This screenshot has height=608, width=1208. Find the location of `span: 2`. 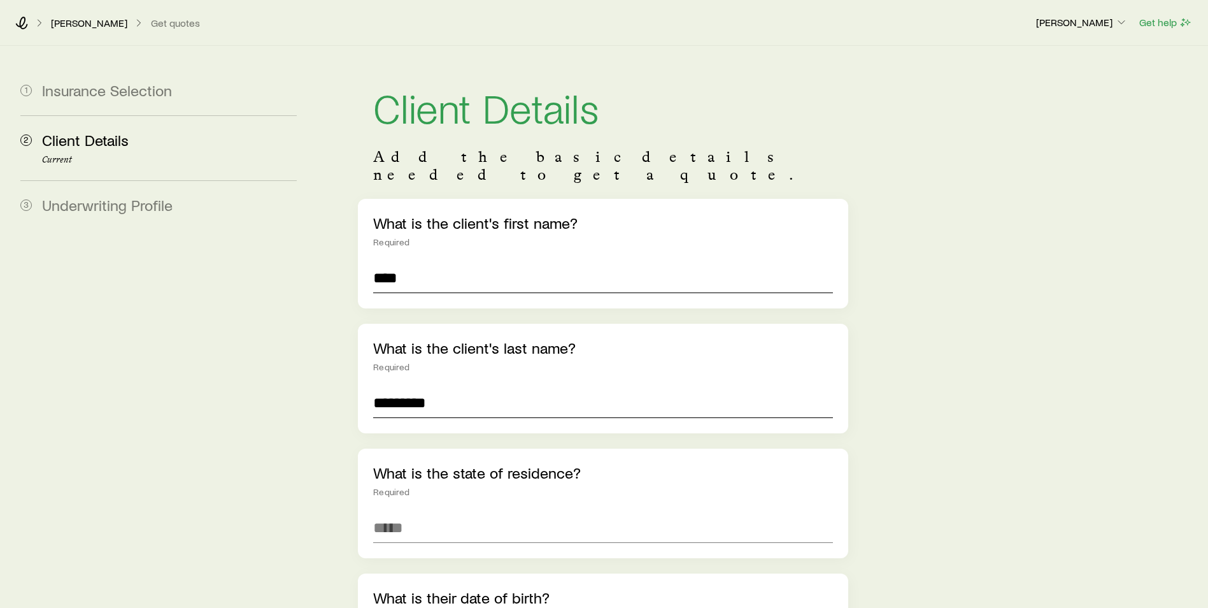

span: 2 is located at coordinates (26, 140).